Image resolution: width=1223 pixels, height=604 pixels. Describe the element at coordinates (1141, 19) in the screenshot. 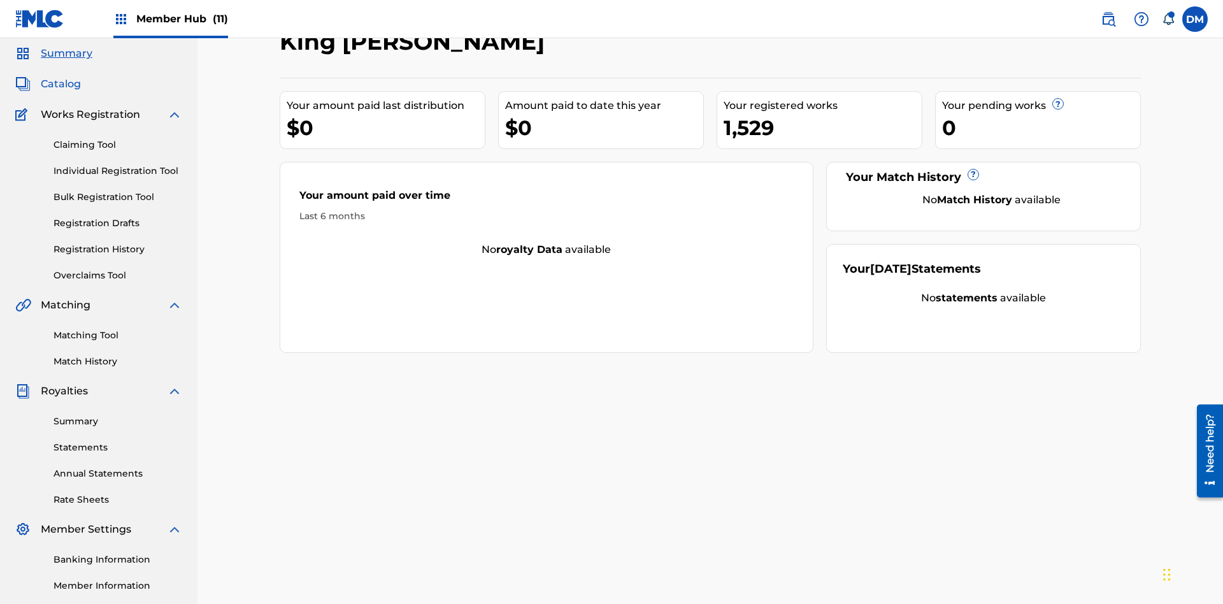

I see `div: Help` at that location.